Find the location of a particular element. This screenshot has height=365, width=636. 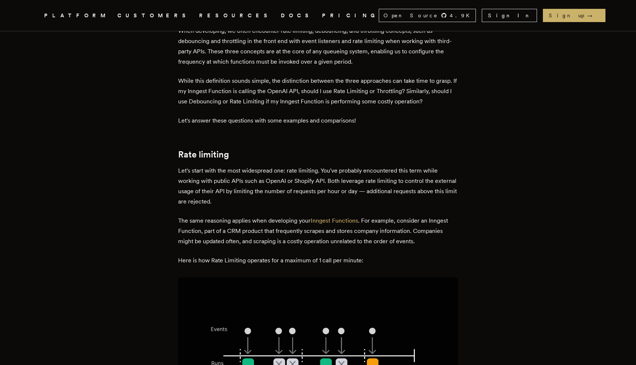

p: Let's answer these questions with some examples and comparisons! is located at coordinates (318, 121).